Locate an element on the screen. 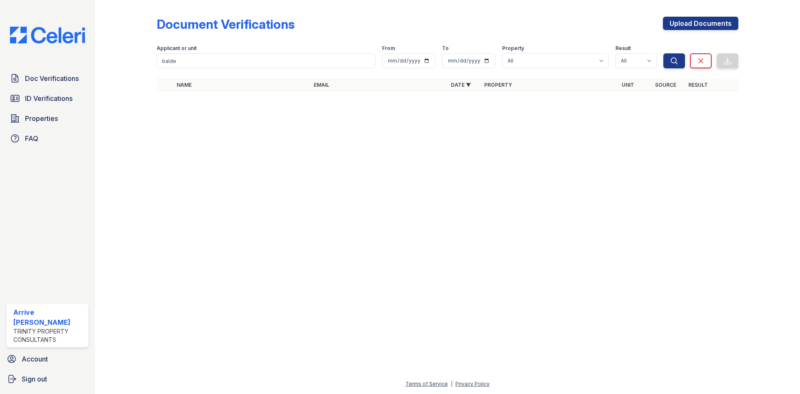 The image size is (800, 394). a: ID Verifications is located at coordinates (48, 98).